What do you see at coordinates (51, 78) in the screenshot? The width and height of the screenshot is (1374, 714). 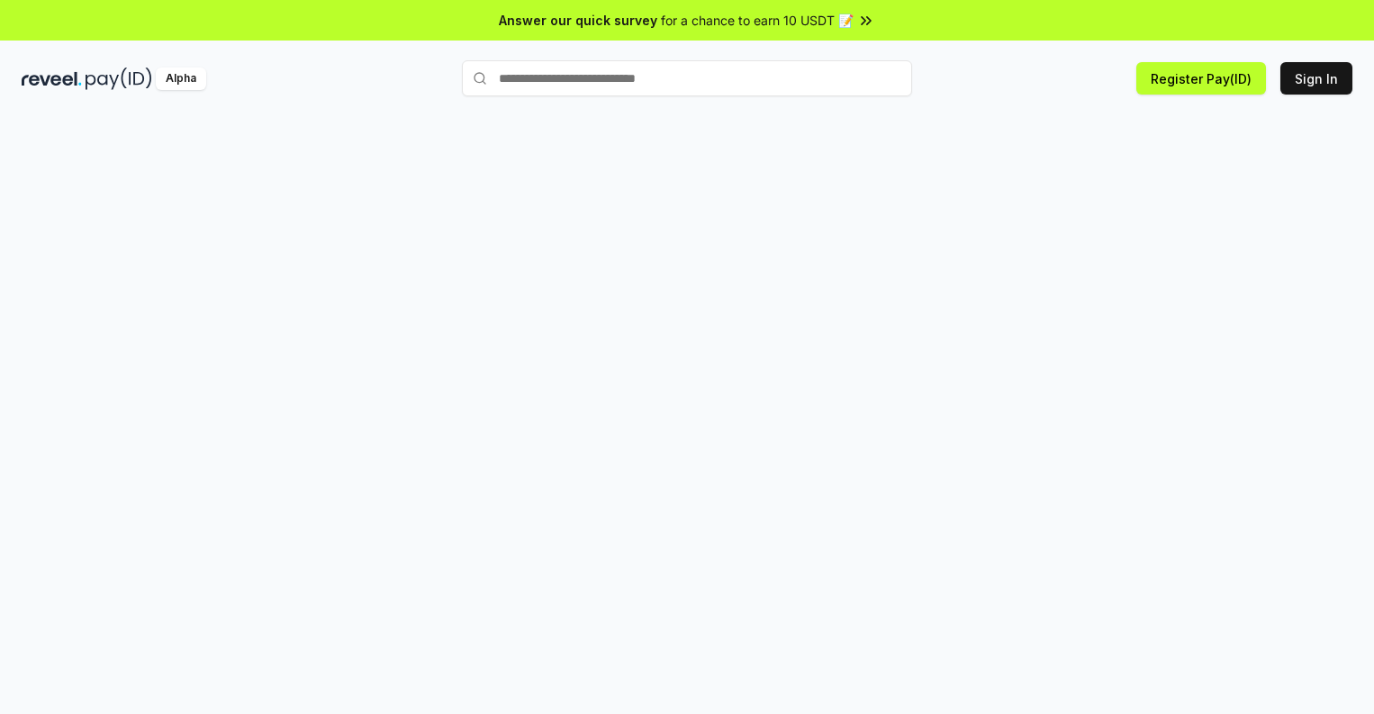 I see `img: reveel_dark` at bounding box center [51, 78].